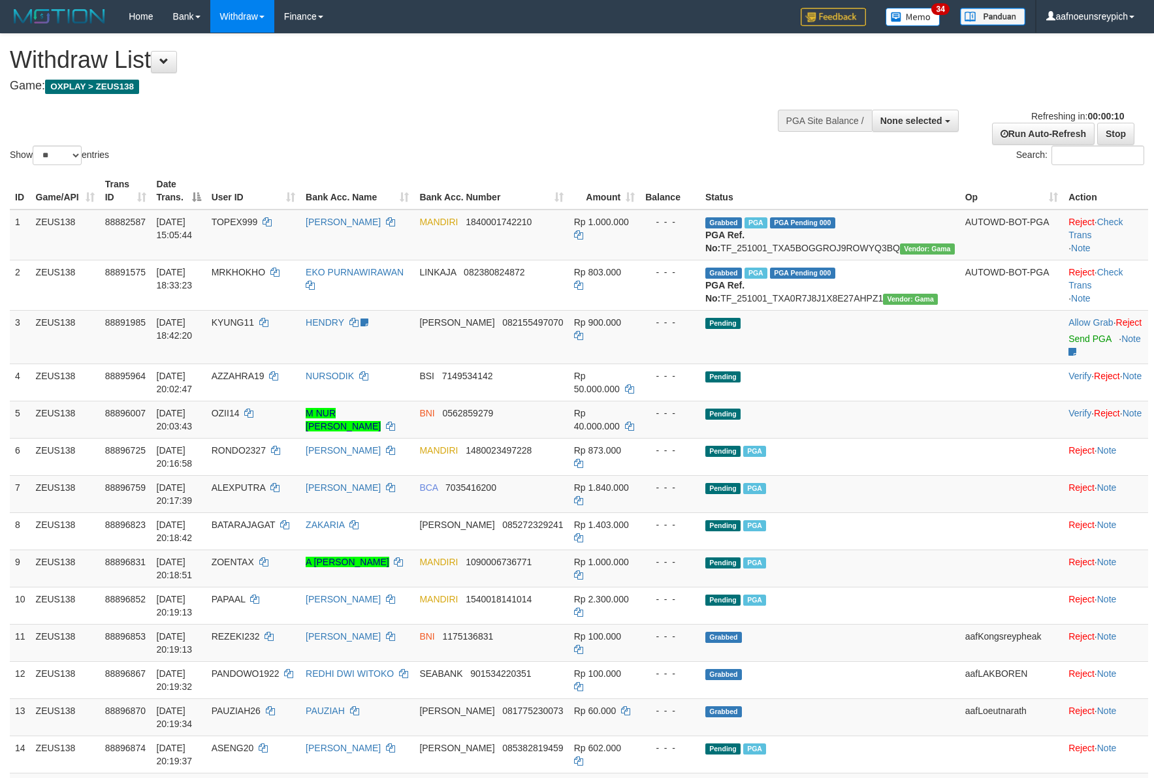  I want to click on span: Rp 602.000, so click(598, 748).